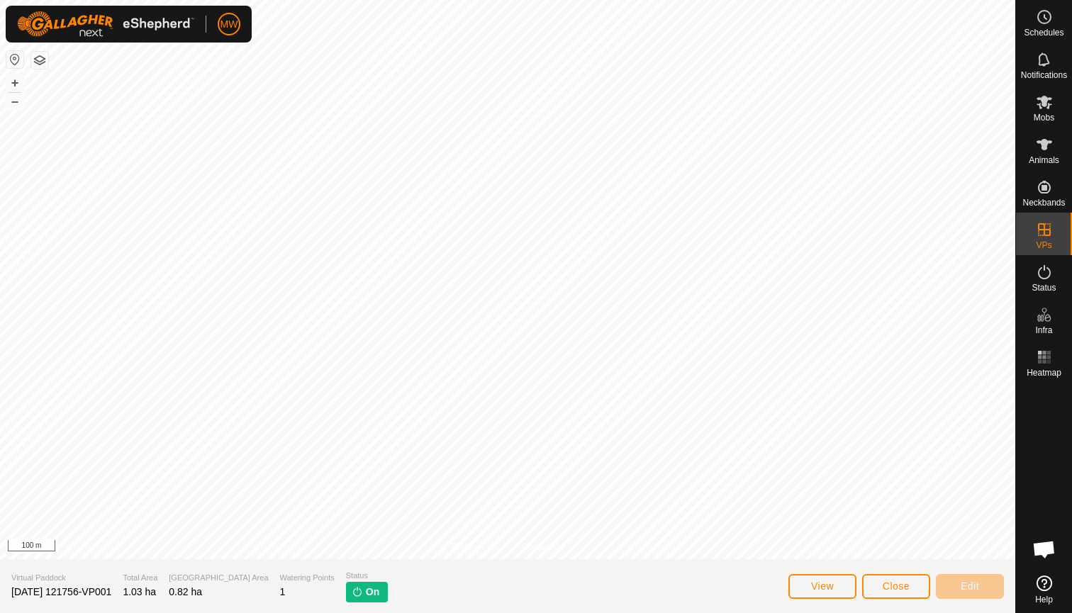  What do you see at coordinates (1044, 203) in the screenshot?
I see `span: Neckbands` at bounding box center [1044, 203].